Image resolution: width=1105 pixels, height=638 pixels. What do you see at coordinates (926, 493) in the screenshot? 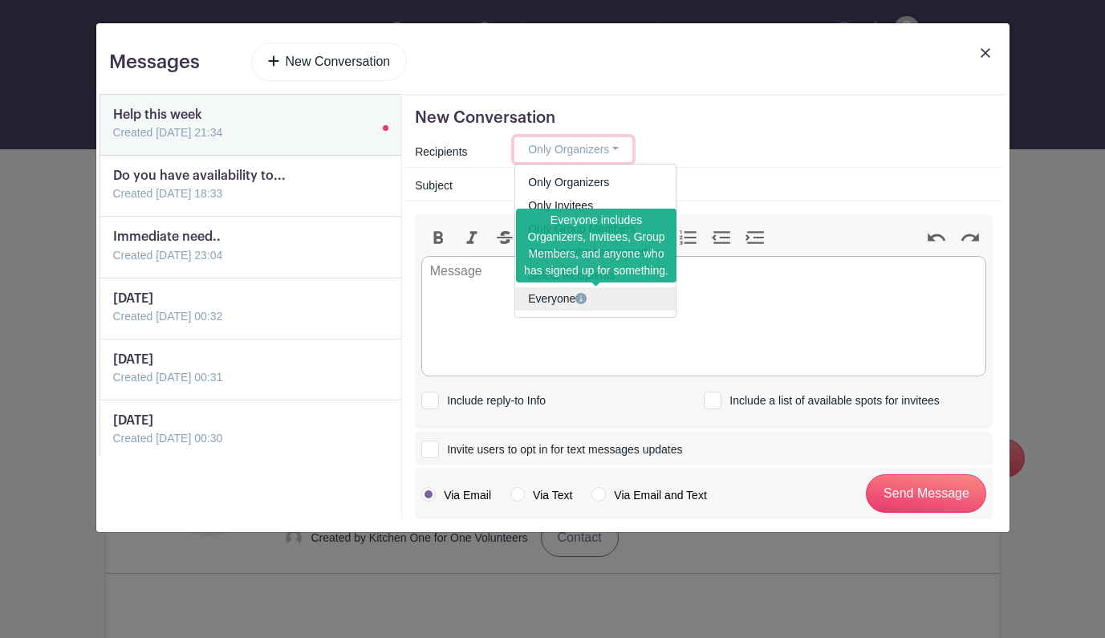
I see `input: Send Message` at bounding box center [926, 493].